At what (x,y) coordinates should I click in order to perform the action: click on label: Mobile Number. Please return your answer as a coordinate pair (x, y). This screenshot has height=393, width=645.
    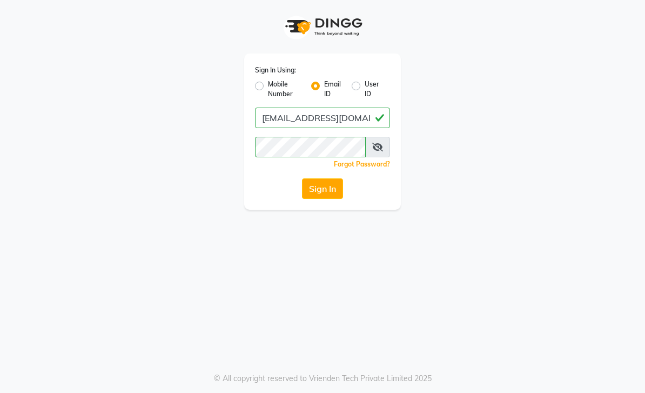
    Looking at the image, I should click on (285, 89).